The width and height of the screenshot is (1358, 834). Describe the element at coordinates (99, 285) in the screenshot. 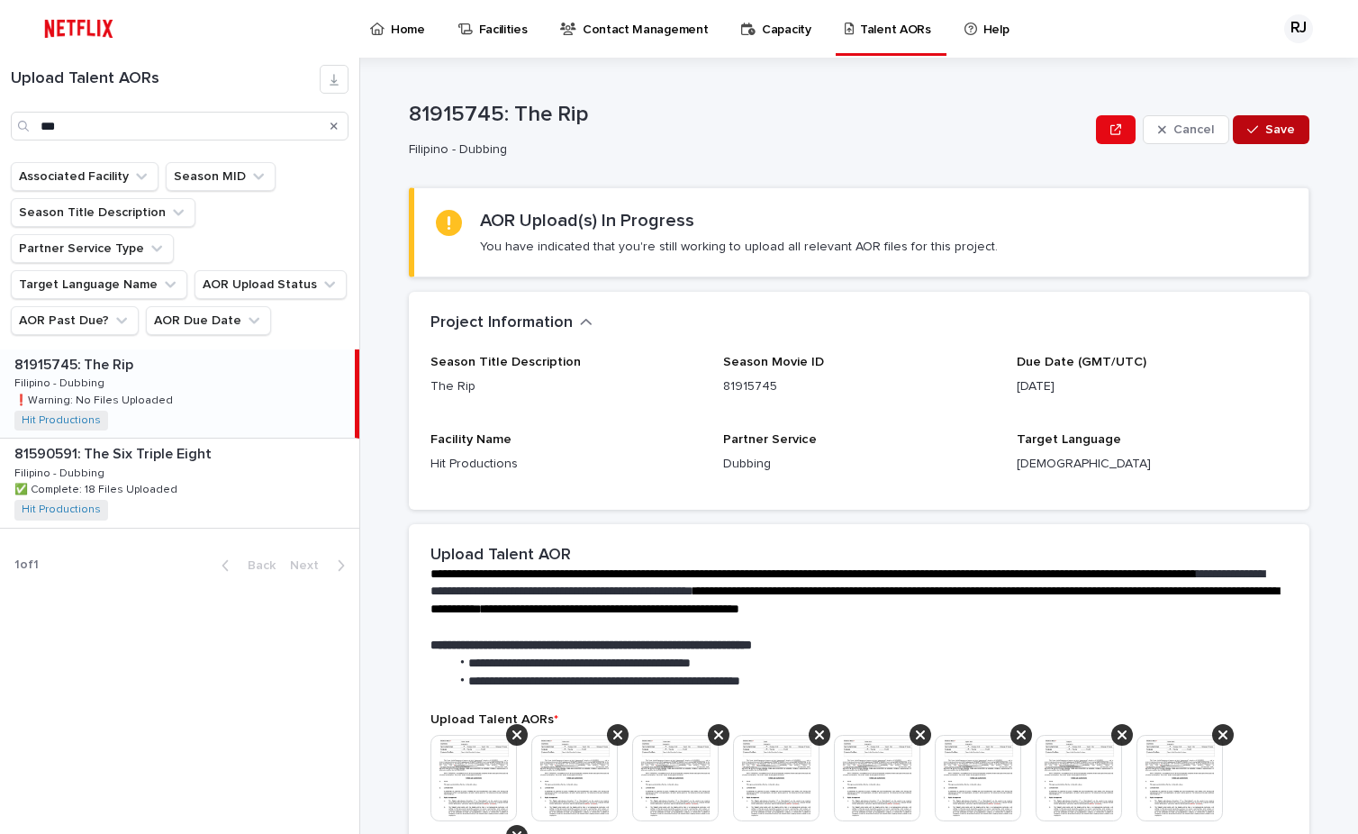

I see `button: Target Language Name` at that location.